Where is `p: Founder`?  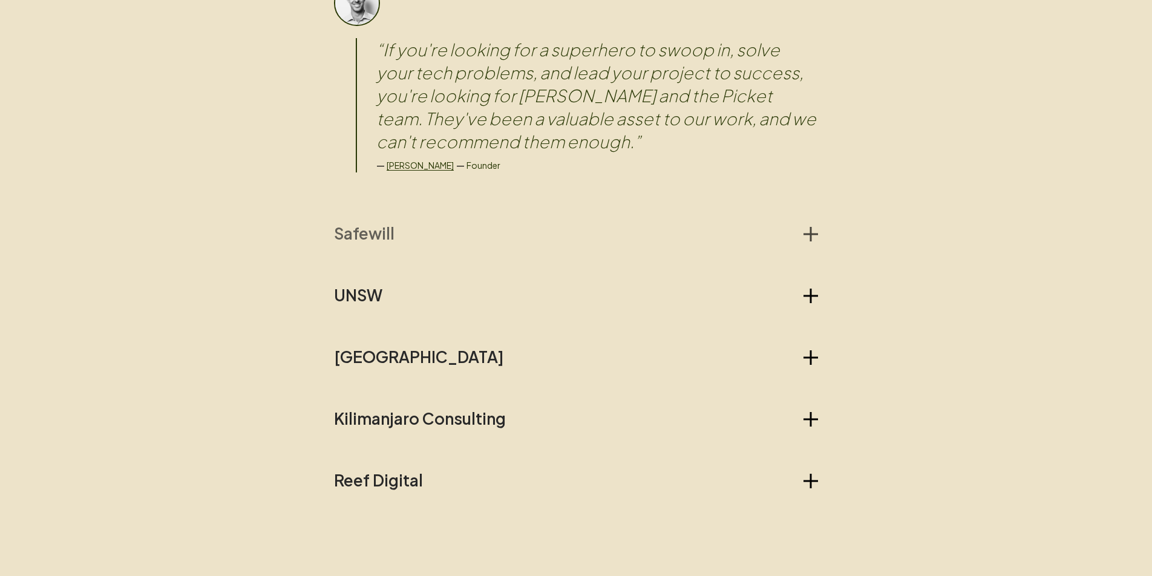 p: Founder is located at coordinates (483, 165).